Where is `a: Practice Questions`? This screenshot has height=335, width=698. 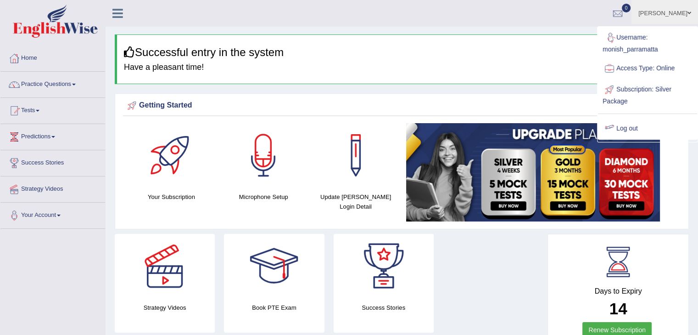 a: Practice Questions is located at coordinates (53, 83).